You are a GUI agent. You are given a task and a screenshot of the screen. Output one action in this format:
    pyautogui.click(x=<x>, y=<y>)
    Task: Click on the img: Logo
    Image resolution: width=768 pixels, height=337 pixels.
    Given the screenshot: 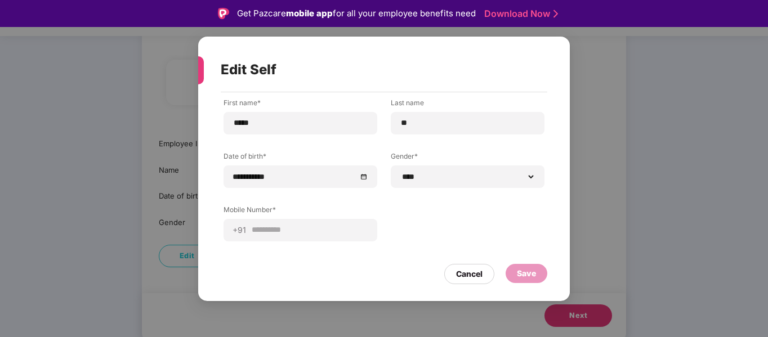 What is the action you would take?
    pyautogui.click(x=224, y=14)
    